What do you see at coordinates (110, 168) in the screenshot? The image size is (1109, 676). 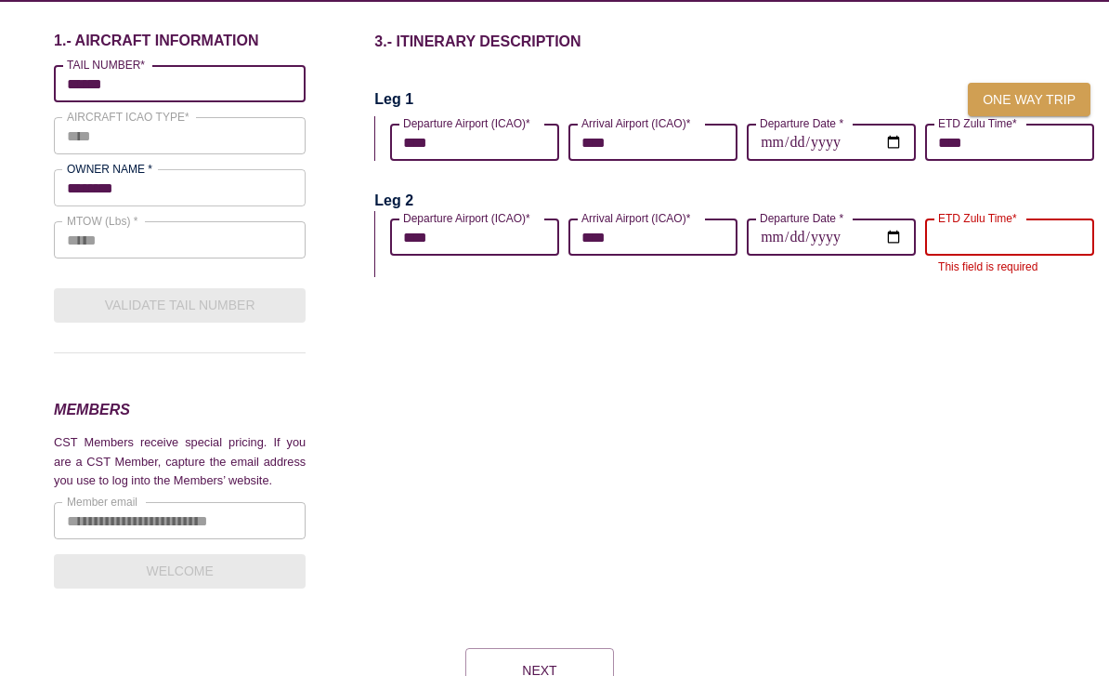 I see `label: OWNER NAME *` at bounding box center [110, 168].